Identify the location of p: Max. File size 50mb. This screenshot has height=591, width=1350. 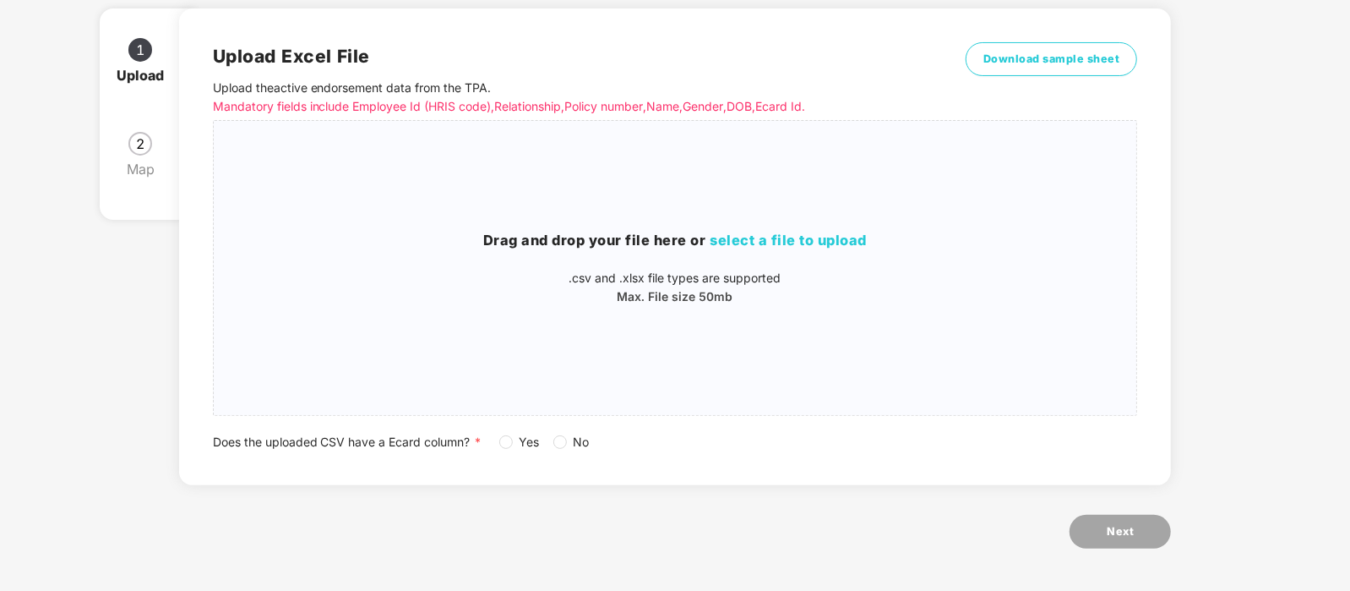
(675, 297).